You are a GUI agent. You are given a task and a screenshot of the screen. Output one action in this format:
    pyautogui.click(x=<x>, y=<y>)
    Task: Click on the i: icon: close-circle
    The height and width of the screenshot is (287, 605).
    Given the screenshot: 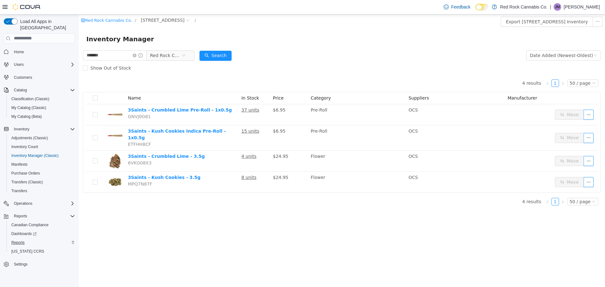 What is the action you would take?
    pyautogui.click(x=56, y=41)
    